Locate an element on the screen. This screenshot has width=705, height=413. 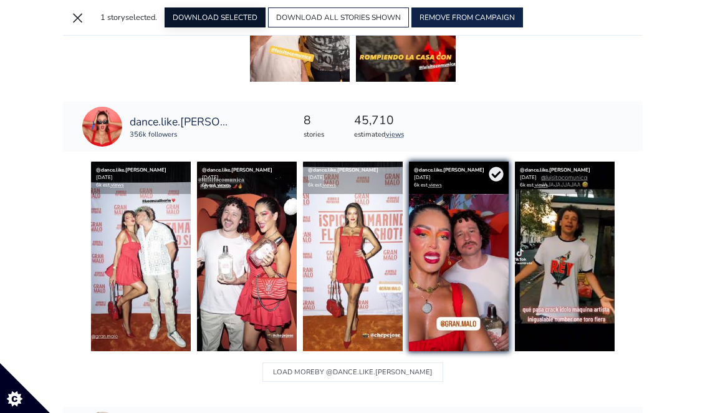
div: estimated is located at coordinates (379, 135).